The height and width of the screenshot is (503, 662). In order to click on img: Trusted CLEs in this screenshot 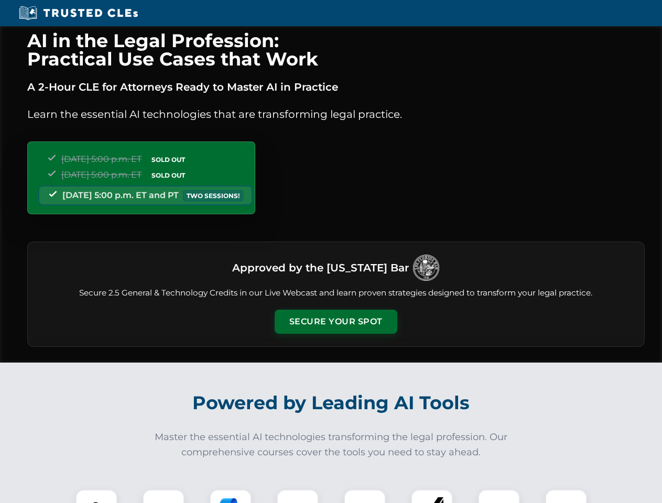, I will do `click(78, 13)`.